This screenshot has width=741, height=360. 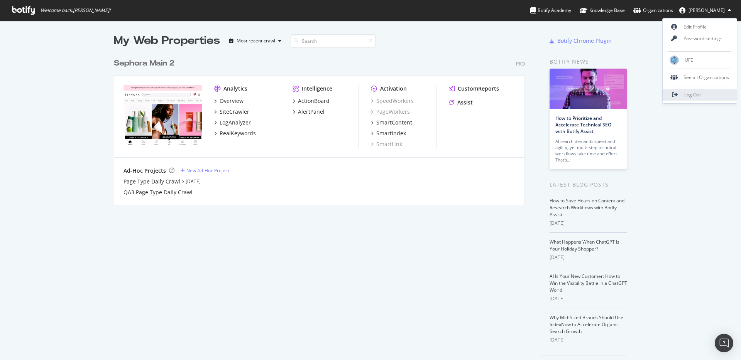 What do you see at coordinates (235, 123) in the screenshot?
I see `div: LogAnalyzer` at bounding box center [235, 123].